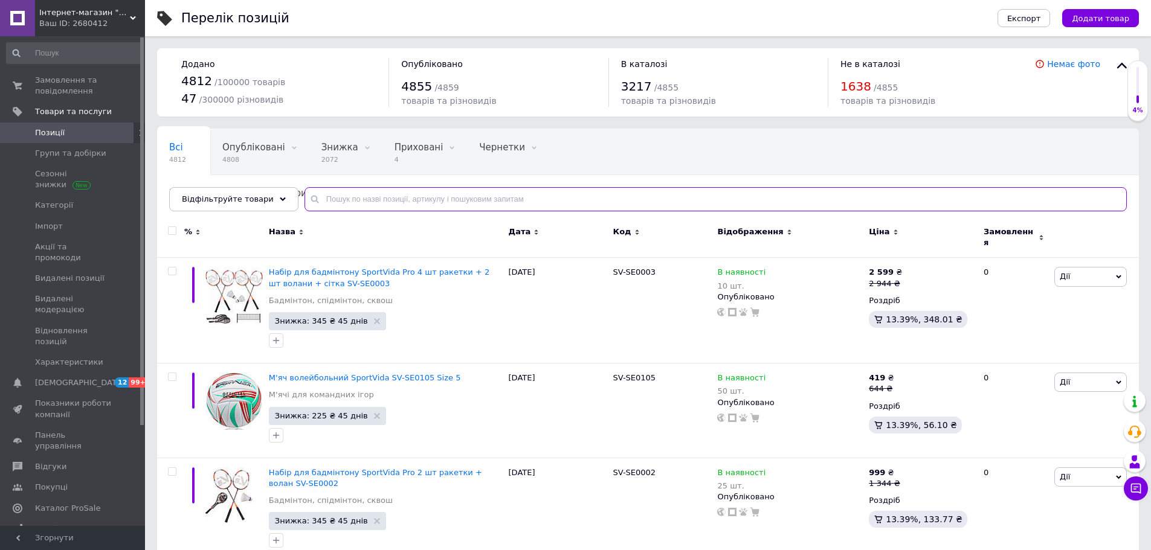 This screenshot has width=1151, height=550. I want to click on span: Додано, so click(198, 64).